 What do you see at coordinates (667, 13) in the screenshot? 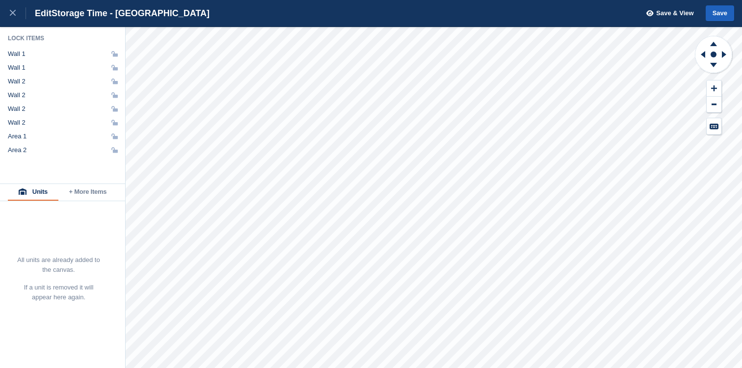
I see `button: Save & View` at bounding box center [667, 13].